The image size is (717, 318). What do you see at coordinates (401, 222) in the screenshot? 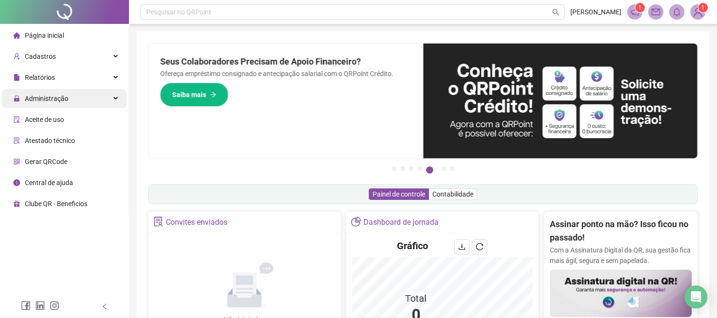
I see `div: Dashboard de jornada` at bounding box center [401, 222].